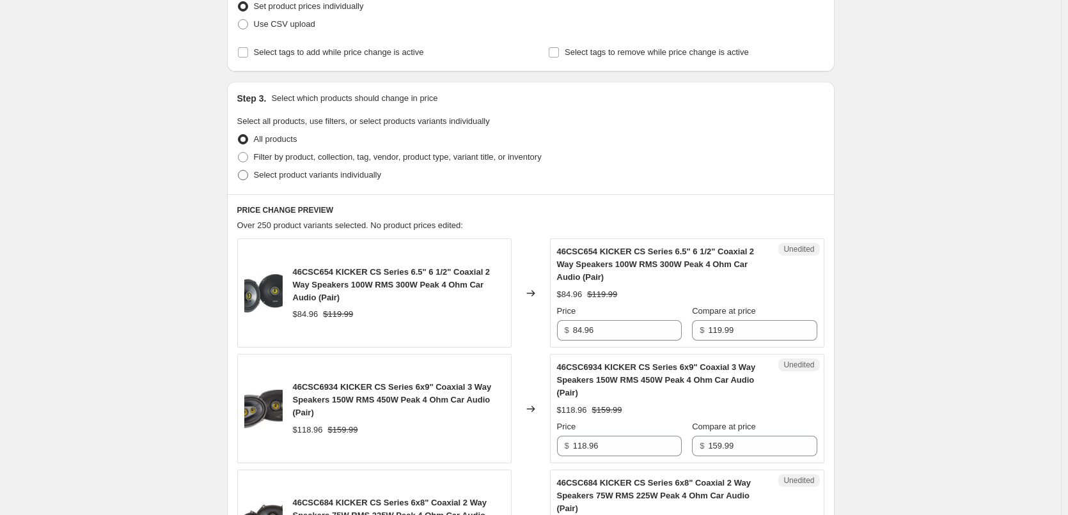 The image size is (1068, 515). Describe the element at coordinates (654, 496) in the screenshot. I see `span: 46CSC684 KICKER CS Series 6x8" Coaxial 2 Way Speakers 75W RMS 225W Peak 4 Ohm Car Audio (Pair)` at that location.